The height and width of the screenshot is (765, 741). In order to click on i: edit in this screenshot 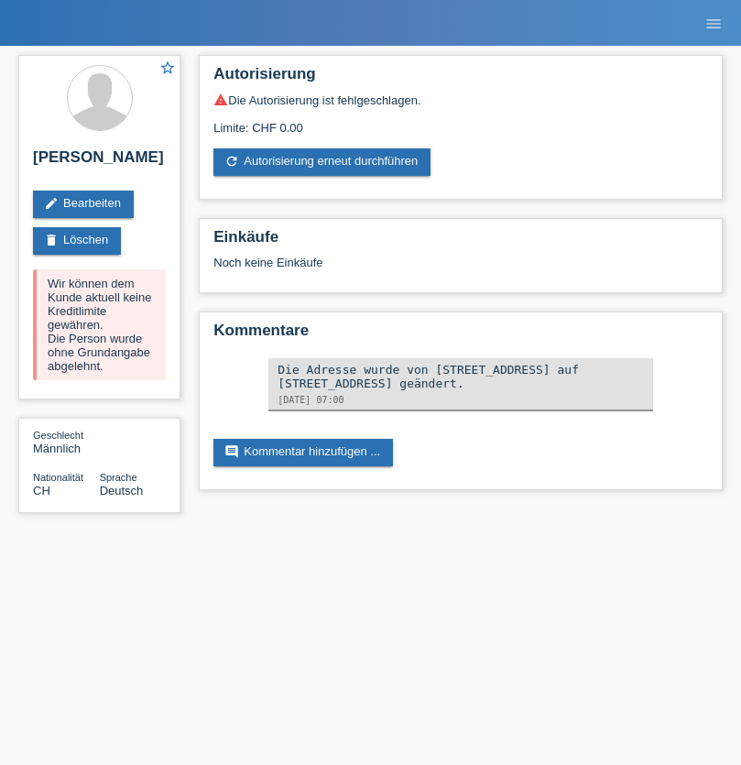, I will do `click(51, 203)`.